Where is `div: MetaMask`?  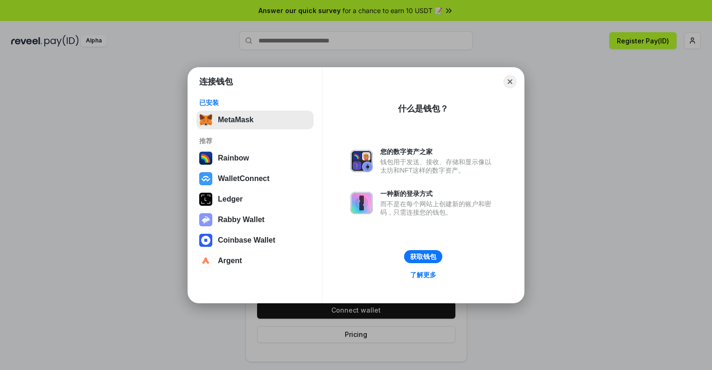
div: MetaMask is located at coordinates (236, 120).